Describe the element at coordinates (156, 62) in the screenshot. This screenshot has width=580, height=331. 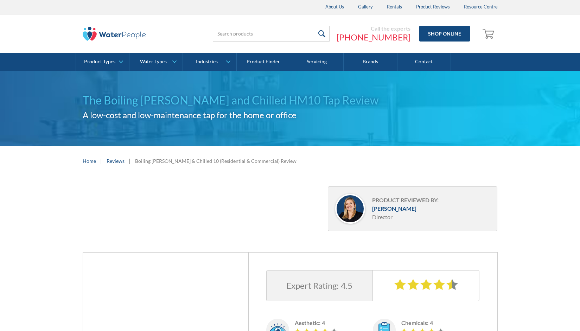
I see `a: Water Types` at that location.